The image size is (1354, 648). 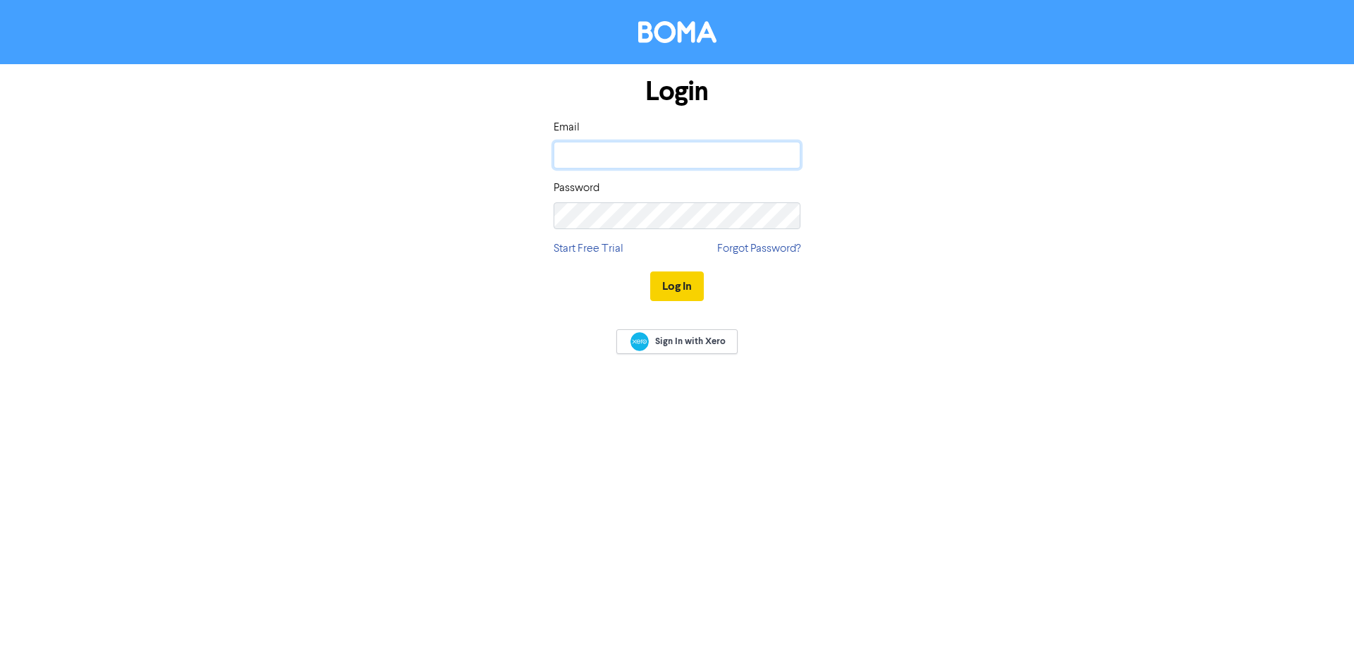 I want to click on a: Start Free Trial, so click(x=588, y=249).